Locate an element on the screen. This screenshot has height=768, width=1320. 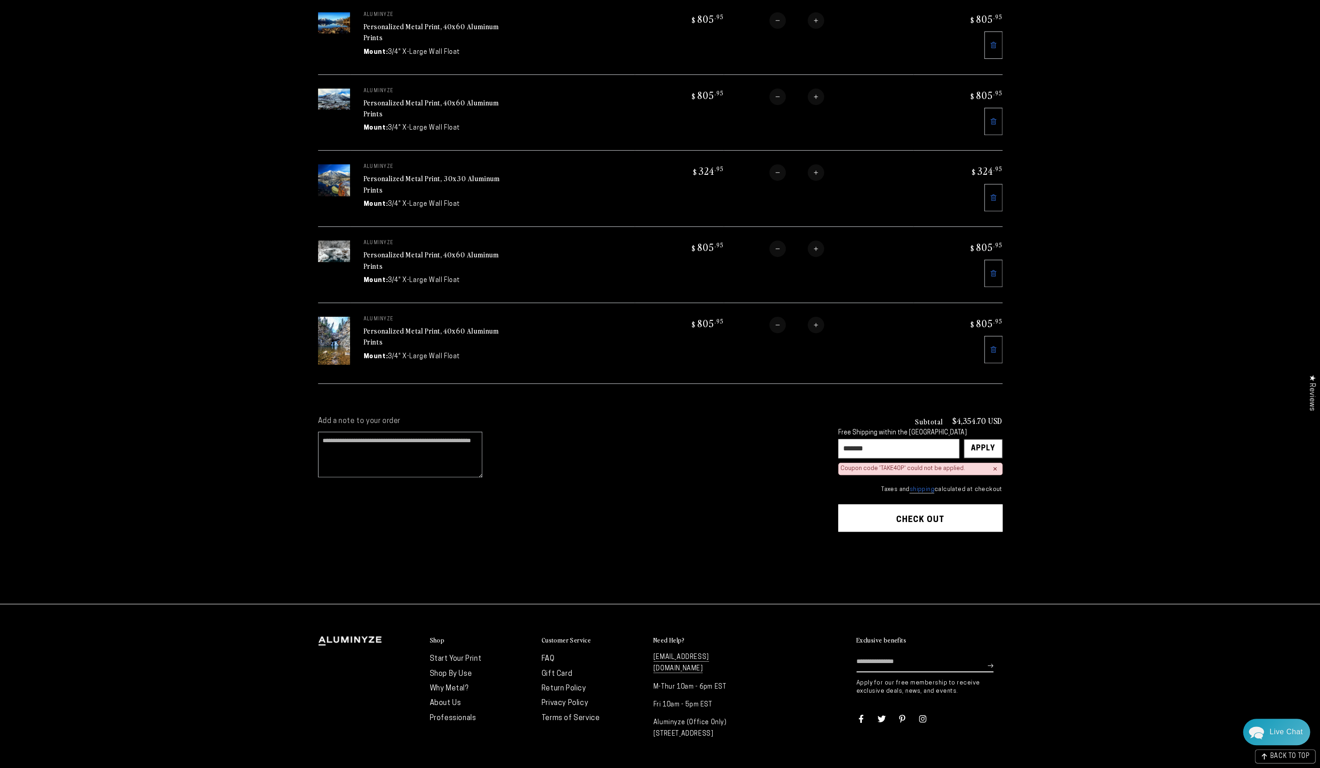
summary: Exclusive benefits is located at coordinates (930, 640).